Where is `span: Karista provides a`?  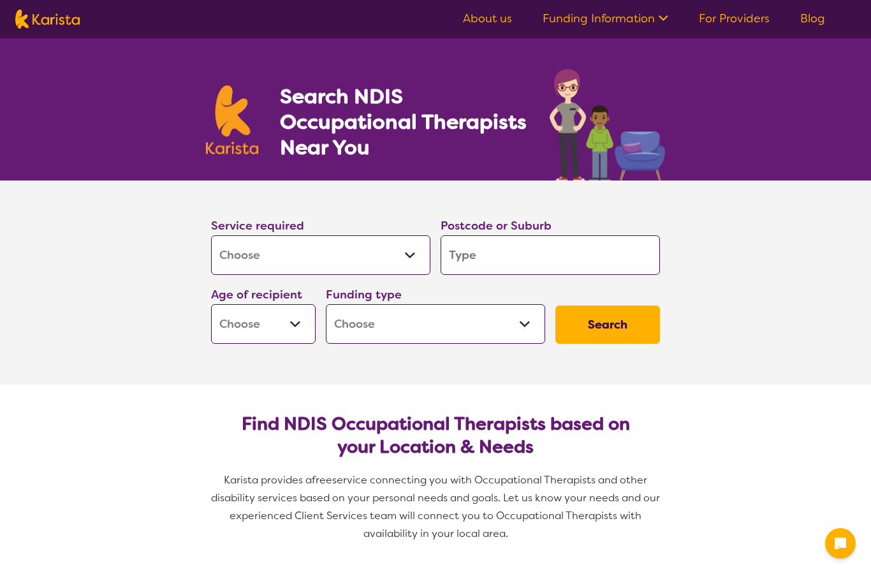 span: Karista provides a is located at coordinates (268, 479).